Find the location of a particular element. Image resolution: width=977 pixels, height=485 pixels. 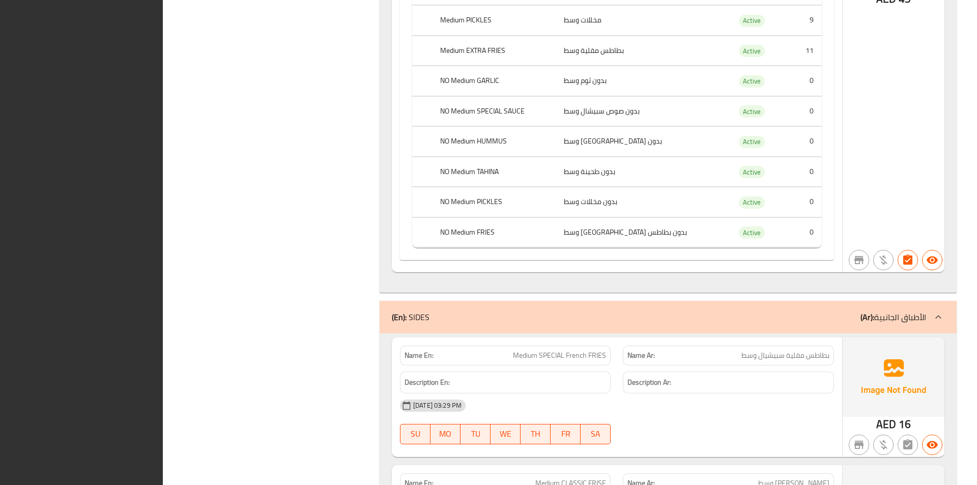

button: Has choices is located at coordinates (908, 260).